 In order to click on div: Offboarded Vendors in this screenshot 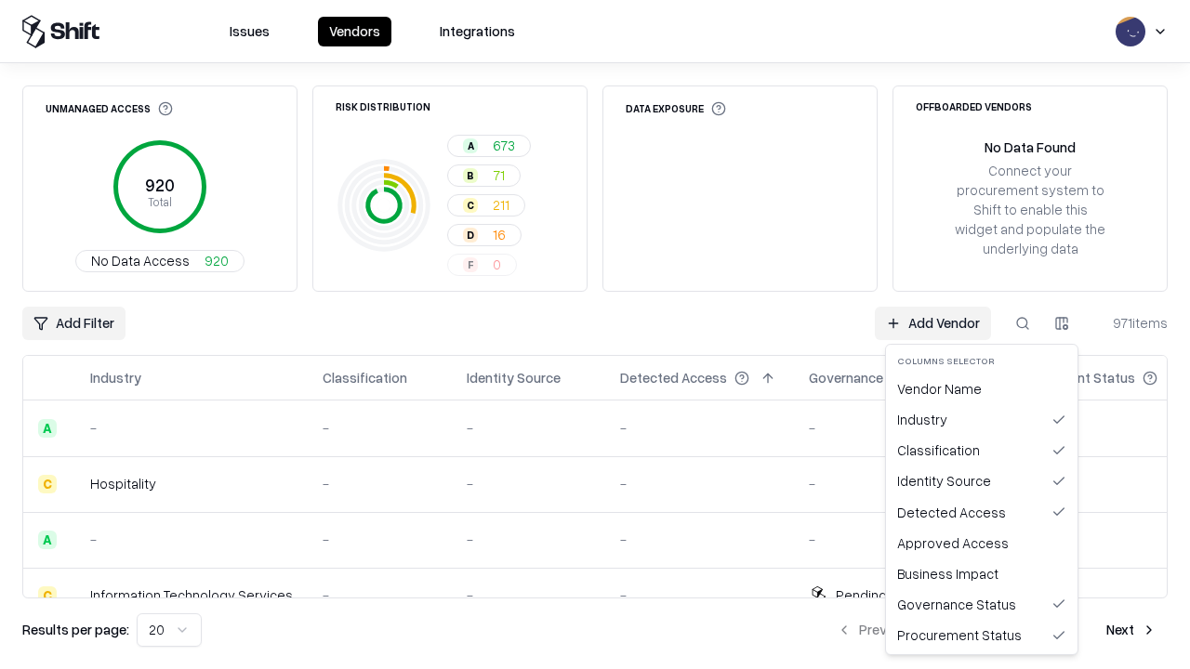, I will do `click(973, 106)`.